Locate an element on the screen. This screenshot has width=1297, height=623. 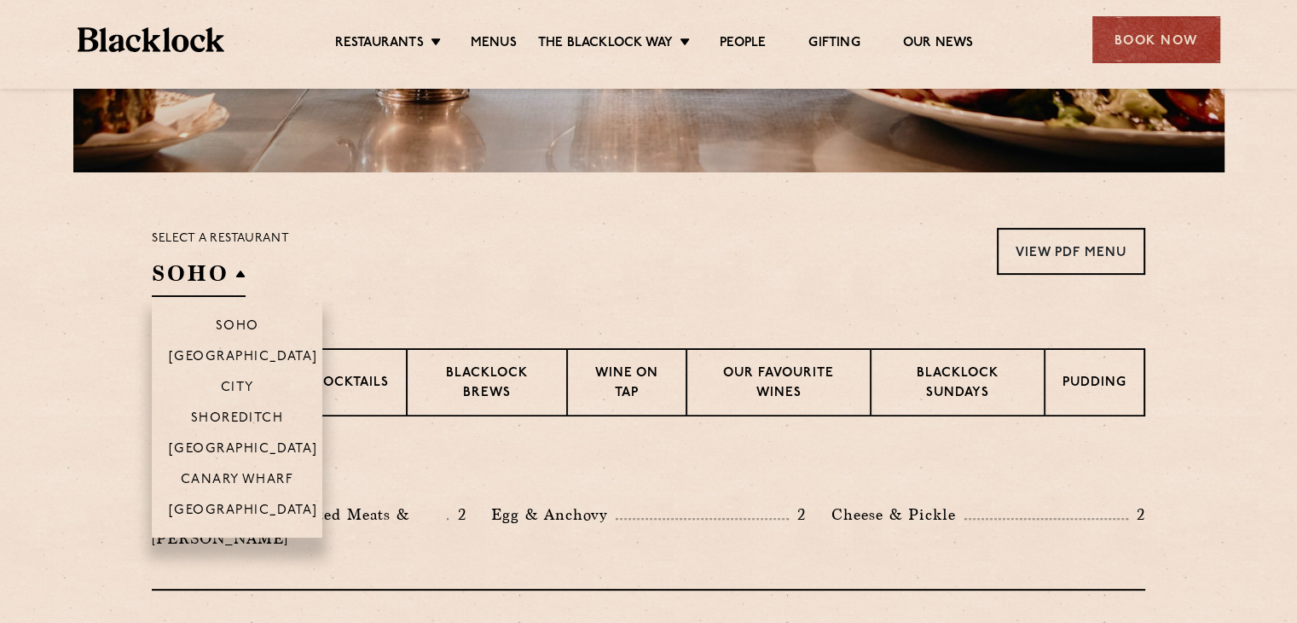
img: BL_Textured_Logo-footer-cropped.svg is located at coordinates (151, 39).